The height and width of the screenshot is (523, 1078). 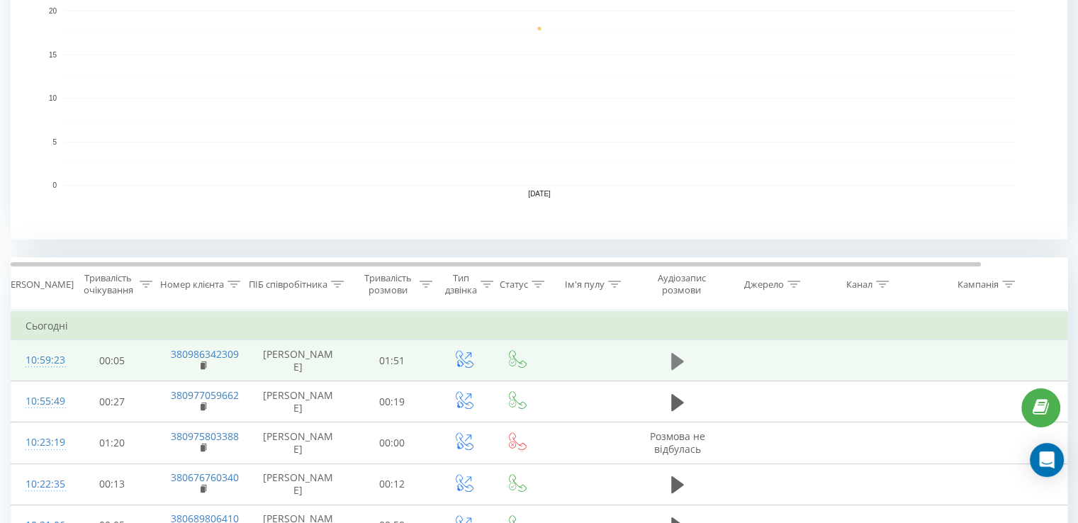 What do you see at coordinates (53, 11) in the screenshot?
I see `text: 20` at bounding box center [53, 11].